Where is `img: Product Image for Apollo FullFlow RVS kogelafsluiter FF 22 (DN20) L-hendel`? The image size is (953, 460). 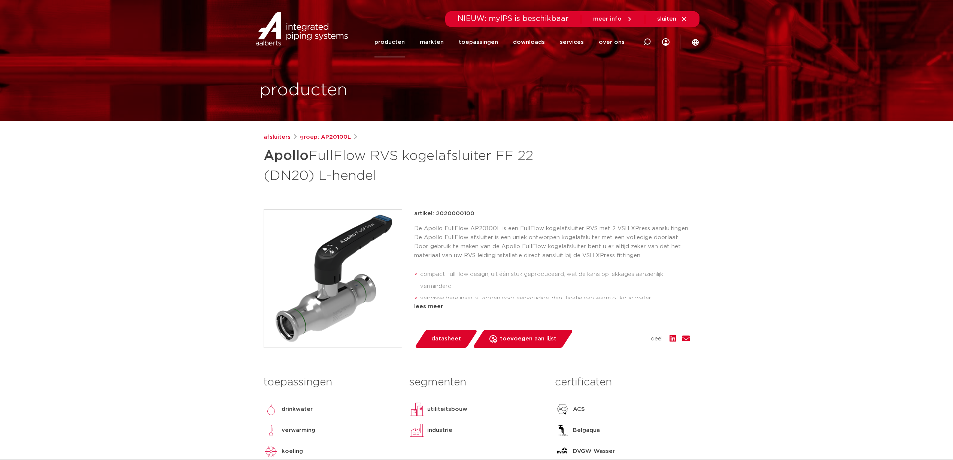 img: Product Image for Apollo FullFlow RVS kogelafsluiter FF 22 (DN20) L-hendel is located at coordinates (333, 278).